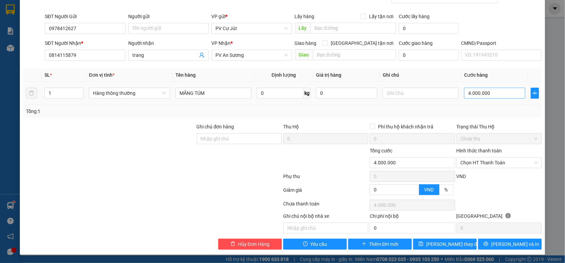  I want to click on span: Tổng cước, so click(381, 150).